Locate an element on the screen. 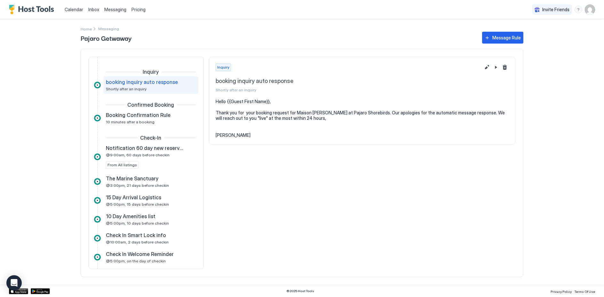 This screenshot has width=604, height=297. span: Pajaro Getwaway is located at coordinates (278, 38).